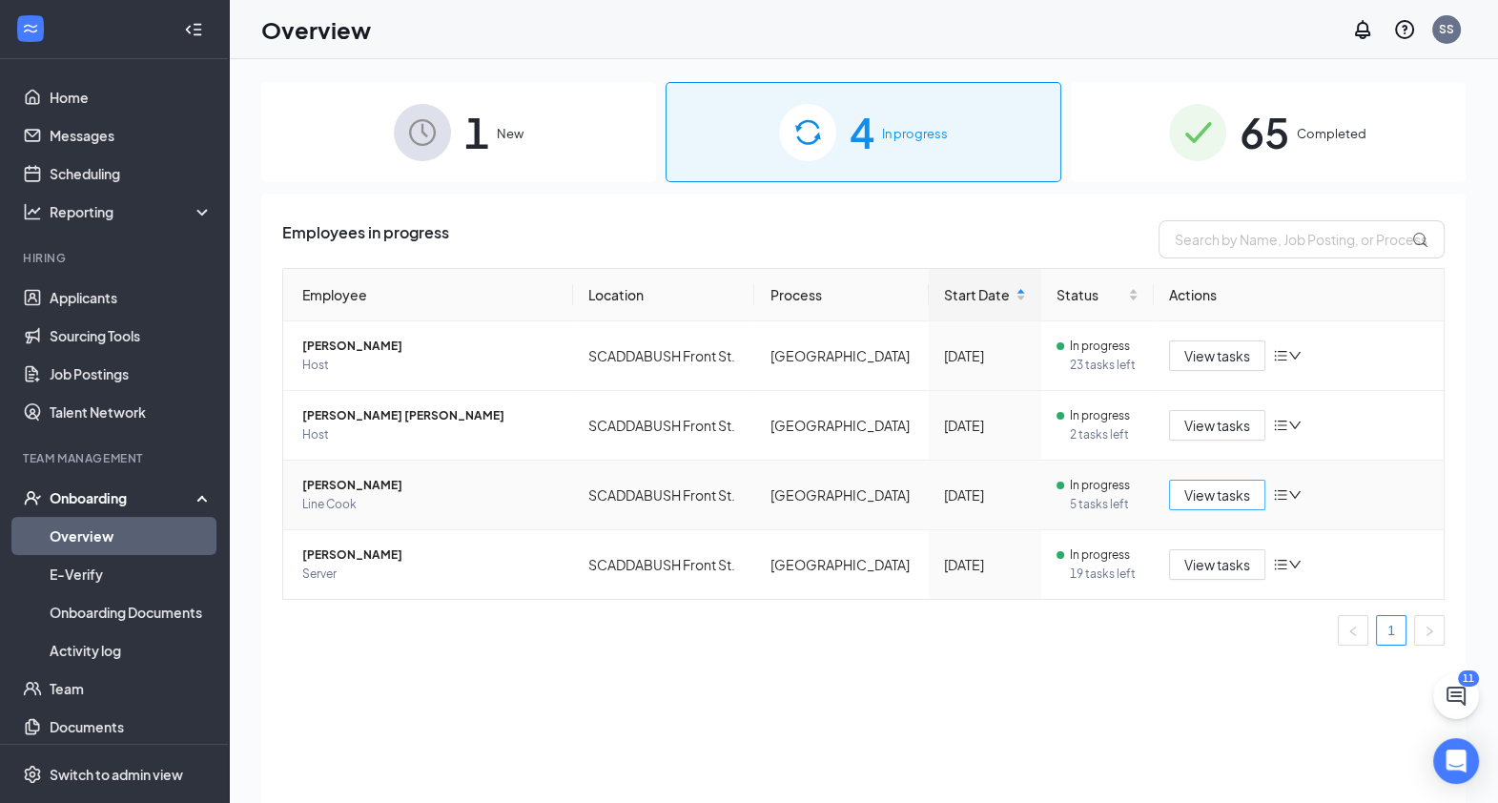 This screenshot has height=803, width=1498. I want to click on svg: Notifications, so click(1363, 30).